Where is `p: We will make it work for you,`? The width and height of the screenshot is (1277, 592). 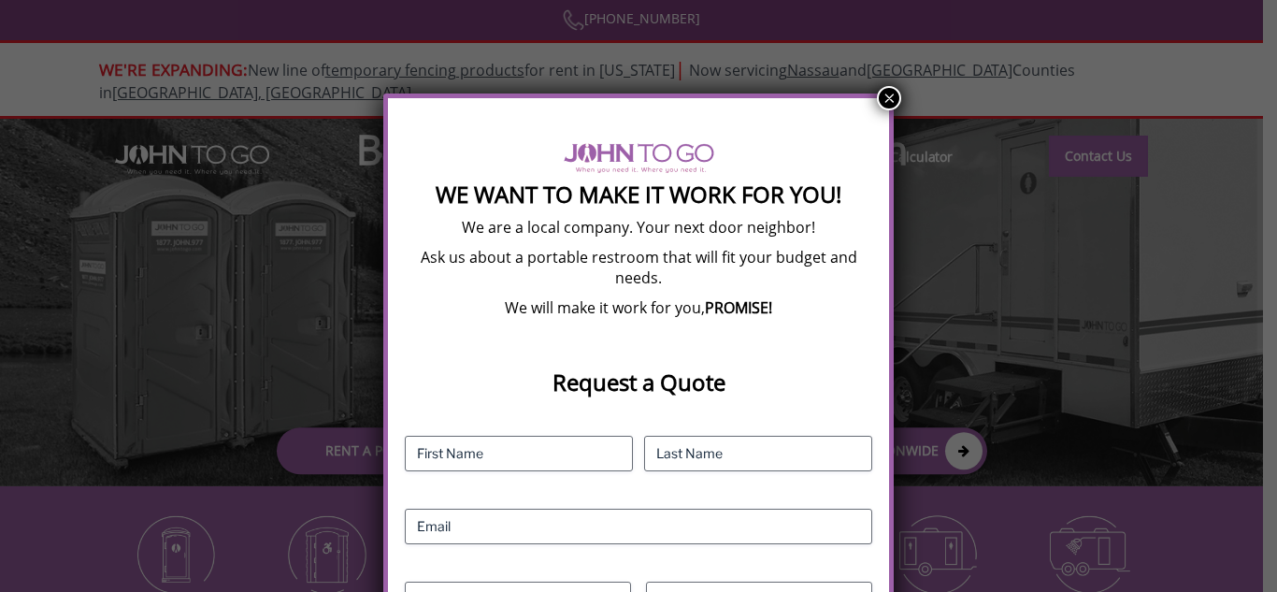 p: We will make it work for you, is located at coordinates (639, 308).